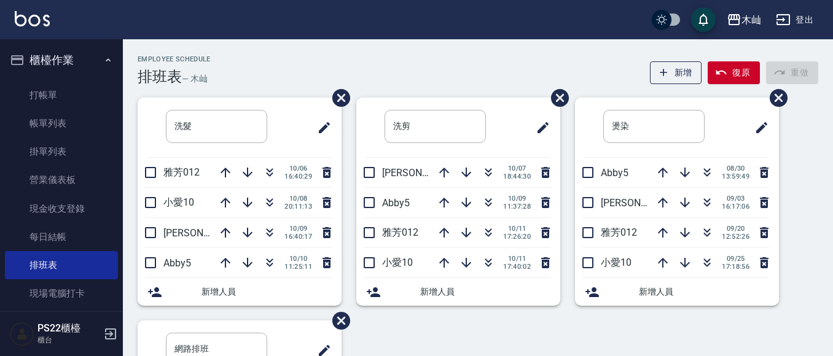  I want to click on button: 櫃檯作業, so click(61, 60).